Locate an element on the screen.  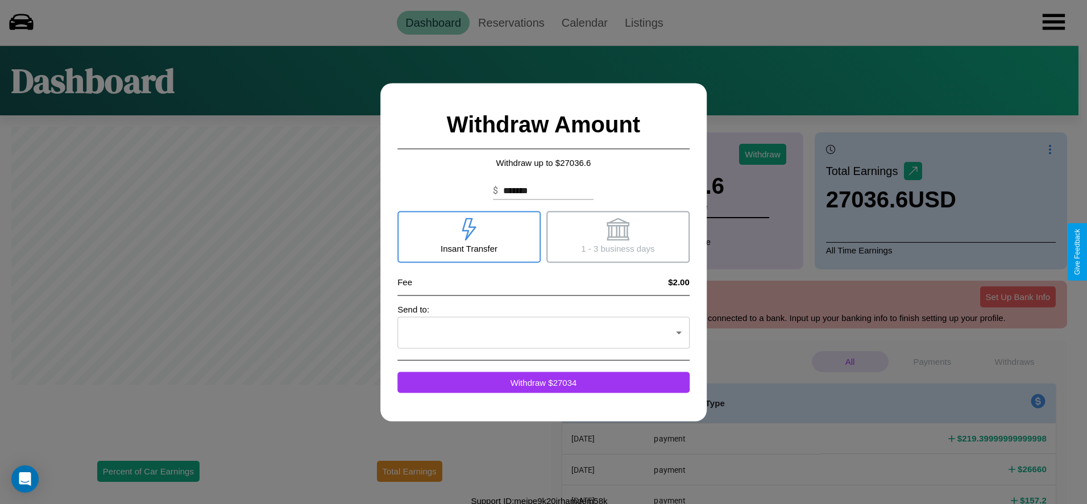
h4: $2.00 is located at coordinates (679, 281).